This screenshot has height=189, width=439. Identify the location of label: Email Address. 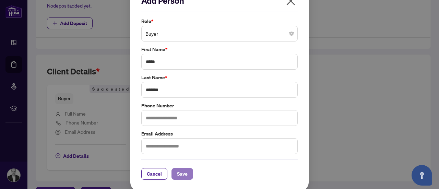
(220, 134).